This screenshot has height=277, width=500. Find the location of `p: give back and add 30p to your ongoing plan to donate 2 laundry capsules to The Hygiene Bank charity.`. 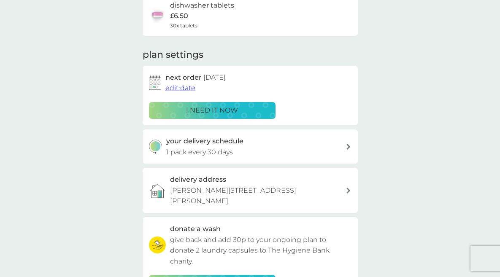

p: give back and add 30p to your ongoing plan to donate 2 laundry capsules to The Hygiene Bank charity. is located at coordinates (261, 250).